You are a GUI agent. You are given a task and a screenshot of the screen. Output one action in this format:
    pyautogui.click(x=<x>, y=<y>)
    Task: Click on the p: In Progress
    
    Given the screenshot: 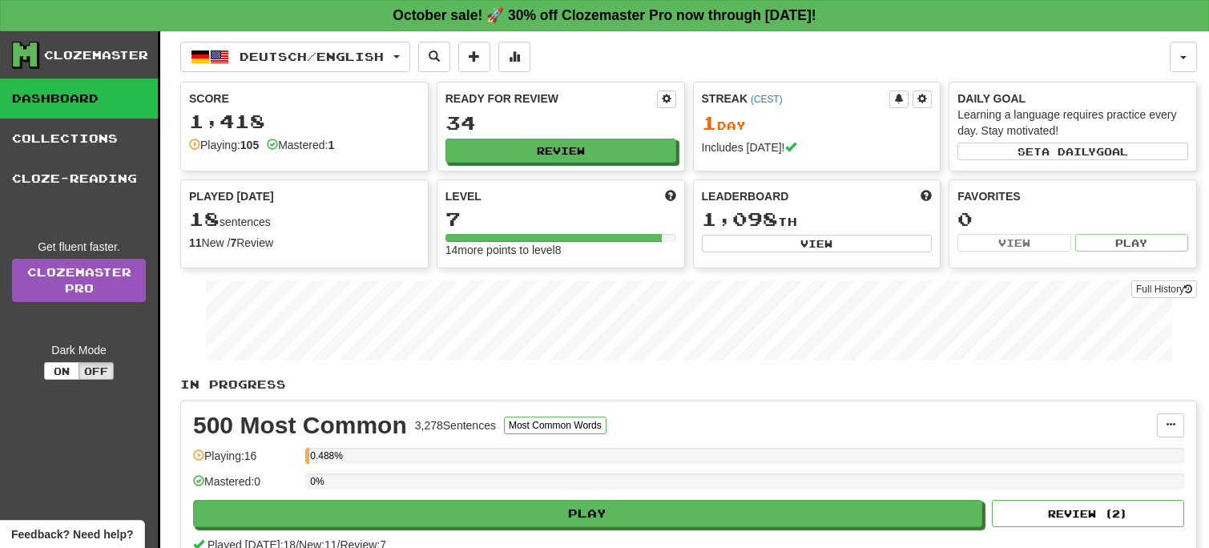 What is the action you would take?
    pyautogui.click(x=688, y=384)
    